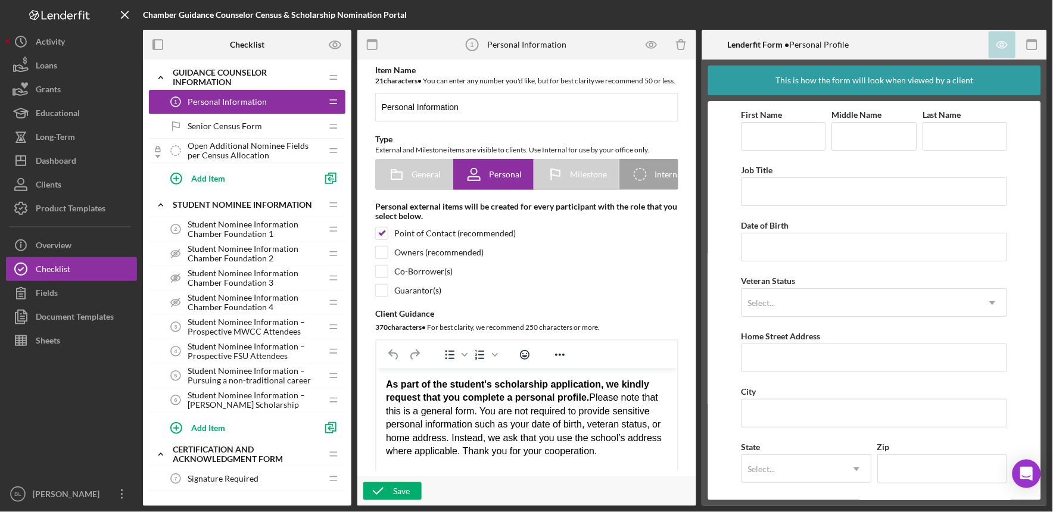 This screenshot has height=512, width=1053. I want to click on button: Overview, so click(71, 245).